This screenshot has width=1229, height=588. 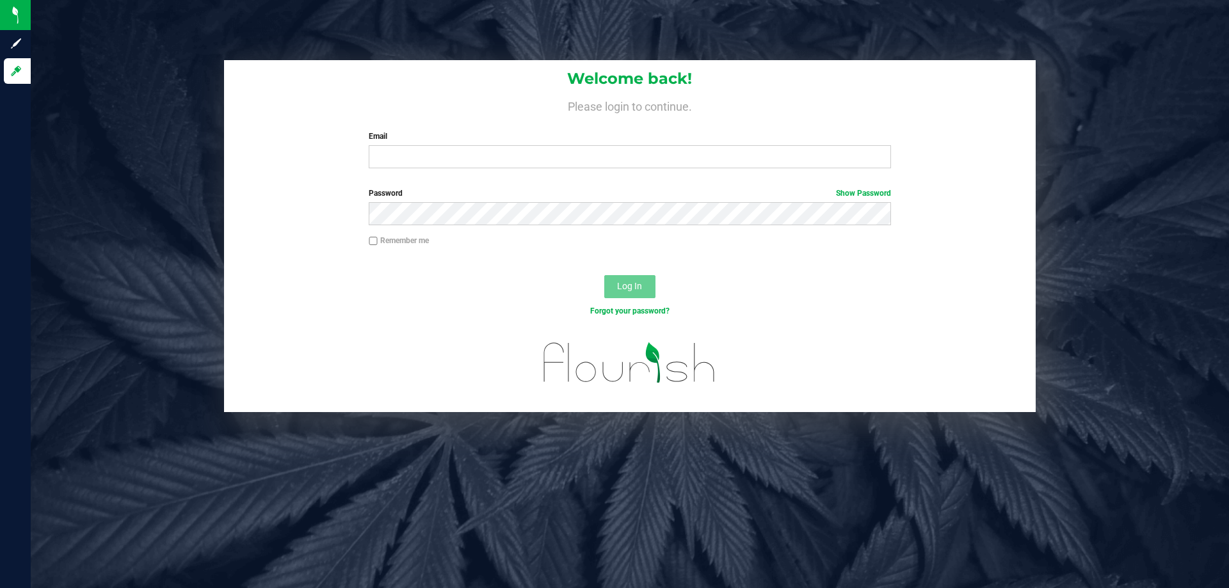 I want to click on button: Log In, so click(x=630, y=287).